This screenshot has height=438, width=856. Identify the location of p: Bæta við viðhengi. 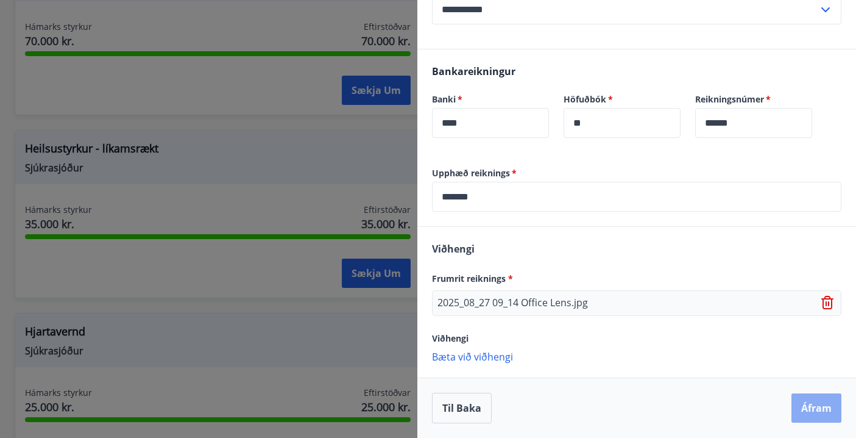
(637, 356).